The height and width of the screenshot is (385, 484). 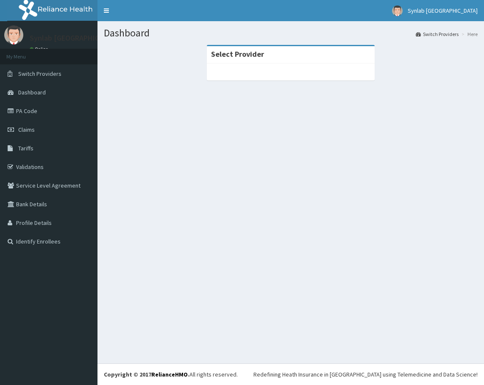 I want to click on footer: All rights reserved., so click(x=291, y=374).